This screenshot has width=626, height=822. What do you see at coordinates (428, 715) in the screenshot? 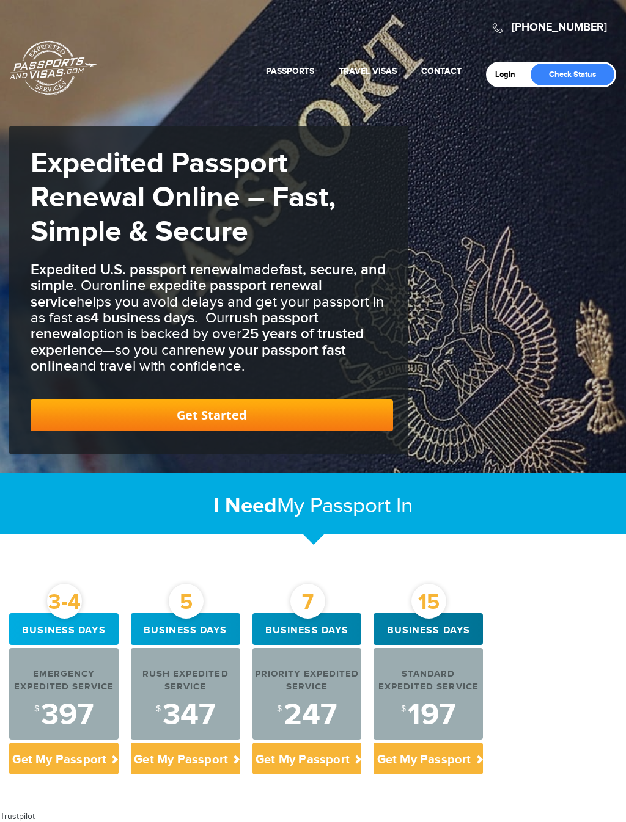
I see `div: 197` at bounding box center [428, 715].